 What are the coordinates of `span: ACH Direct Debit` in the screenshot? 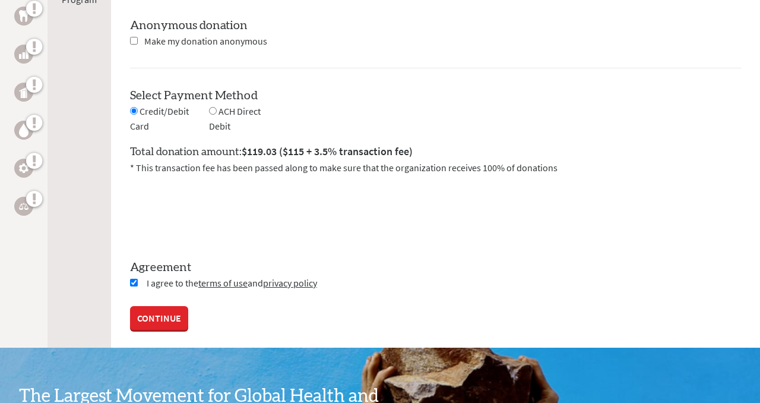 It's located at (235, 118).